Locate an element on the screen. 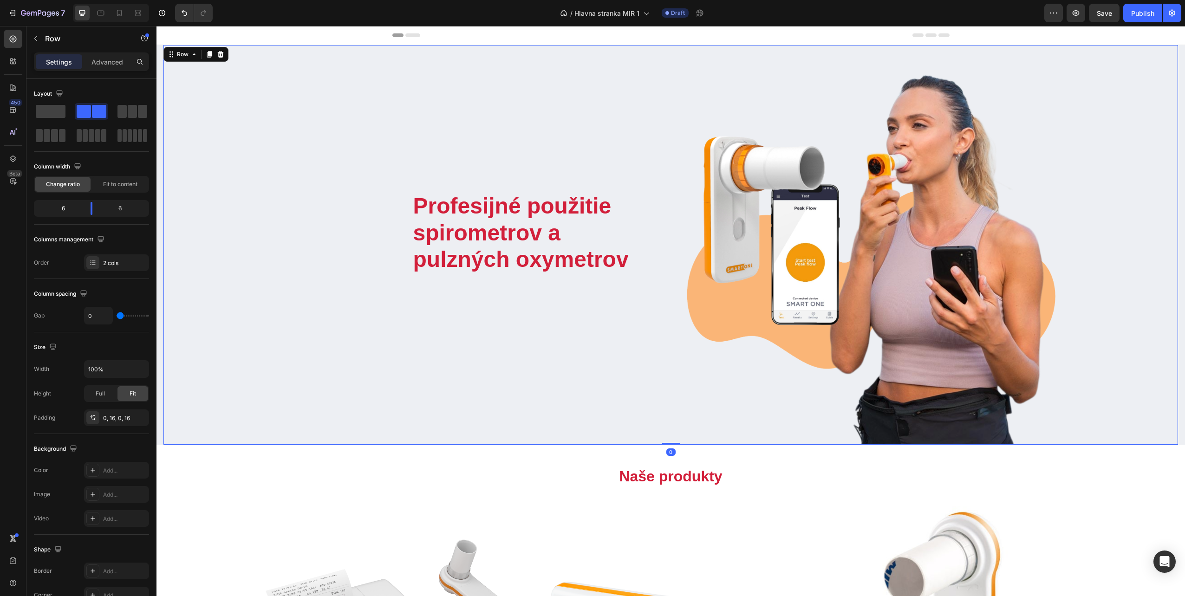 The height and width of the screenshot is (596, 1185). span: Hlavna stranka MIR 1 is located at coordinates (607, 13).